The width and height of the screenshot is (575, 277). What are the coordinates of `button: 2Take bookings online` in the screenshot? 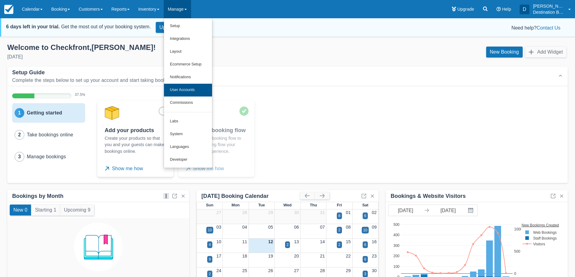 It's located at (49, 135).